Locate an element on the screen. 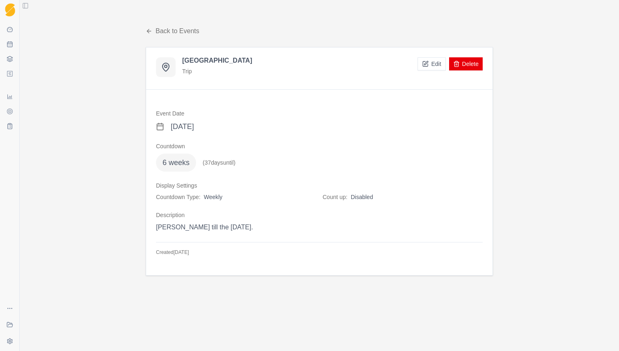 This screenshot has height=351, width=619. button: Edit is located at coordinates (432, 64).